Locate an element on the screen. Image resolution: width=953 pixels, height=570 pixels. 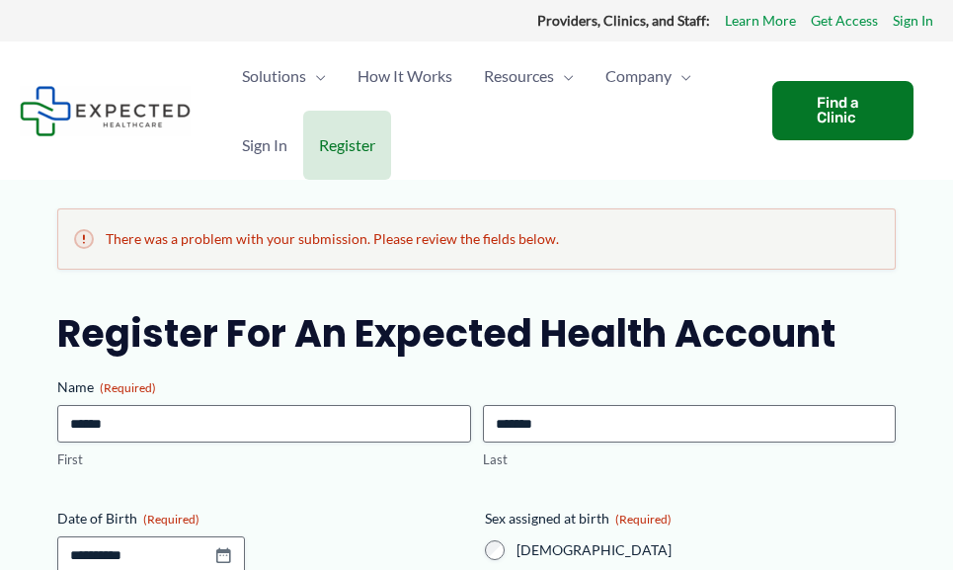
a: Register is located at coordinates (347, 145).